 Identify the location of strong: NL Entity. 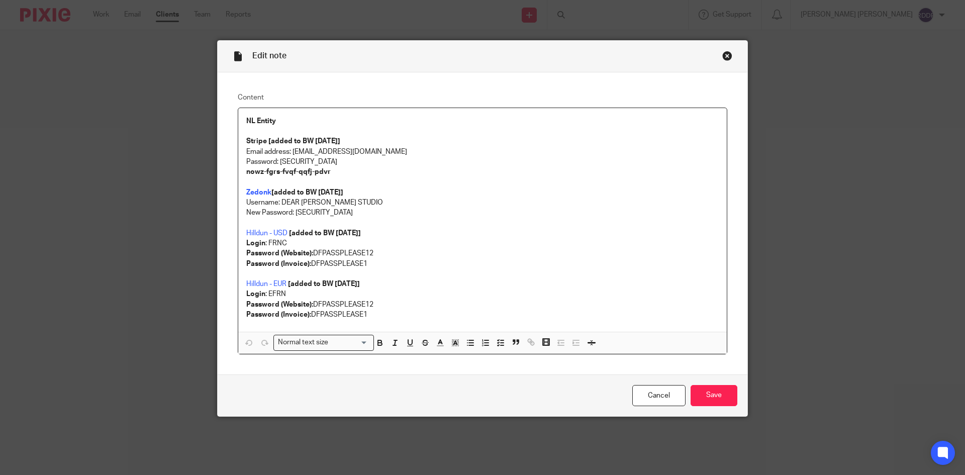
(261, 121).